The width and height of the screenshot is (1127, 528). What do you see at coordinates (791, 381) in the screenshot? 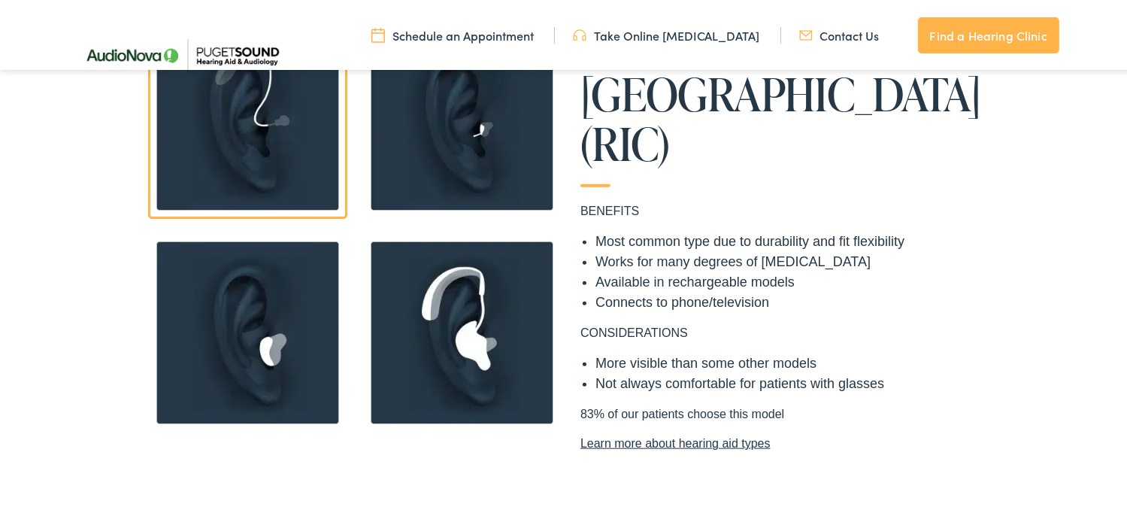
I see `li: Not always comfortable for patients with glasses` at bounding box center [791, 381].